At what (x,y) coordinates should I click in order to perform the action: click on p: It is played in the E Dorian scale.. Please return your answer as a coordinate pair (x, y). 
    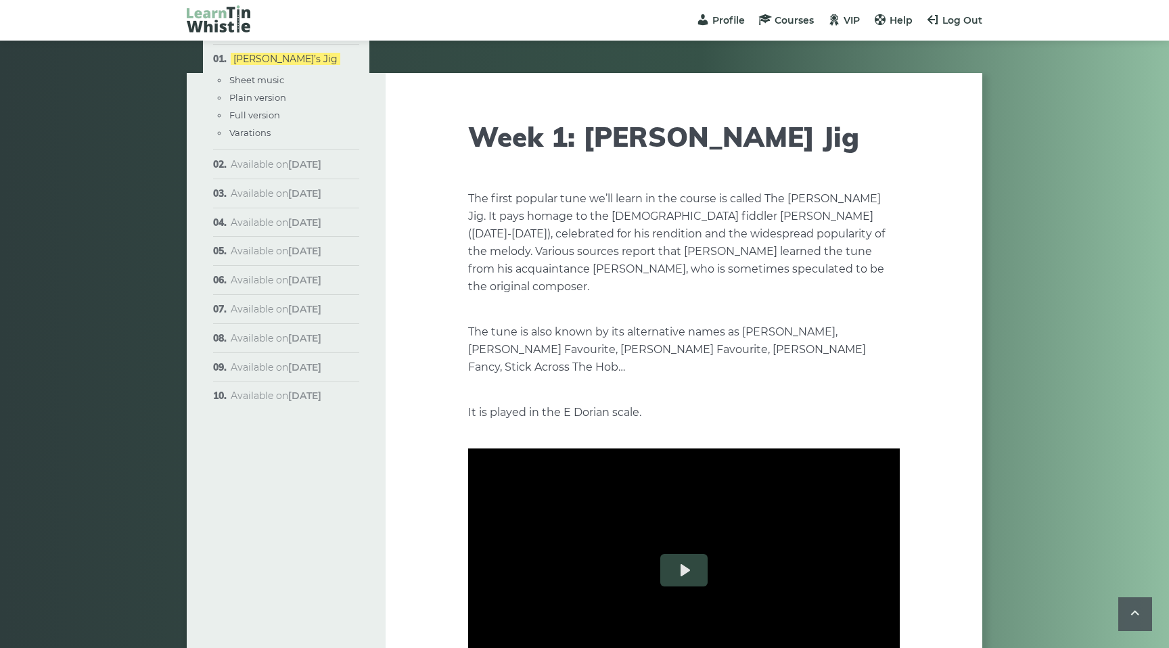
    Looking at the image, I should click on (684, 413).